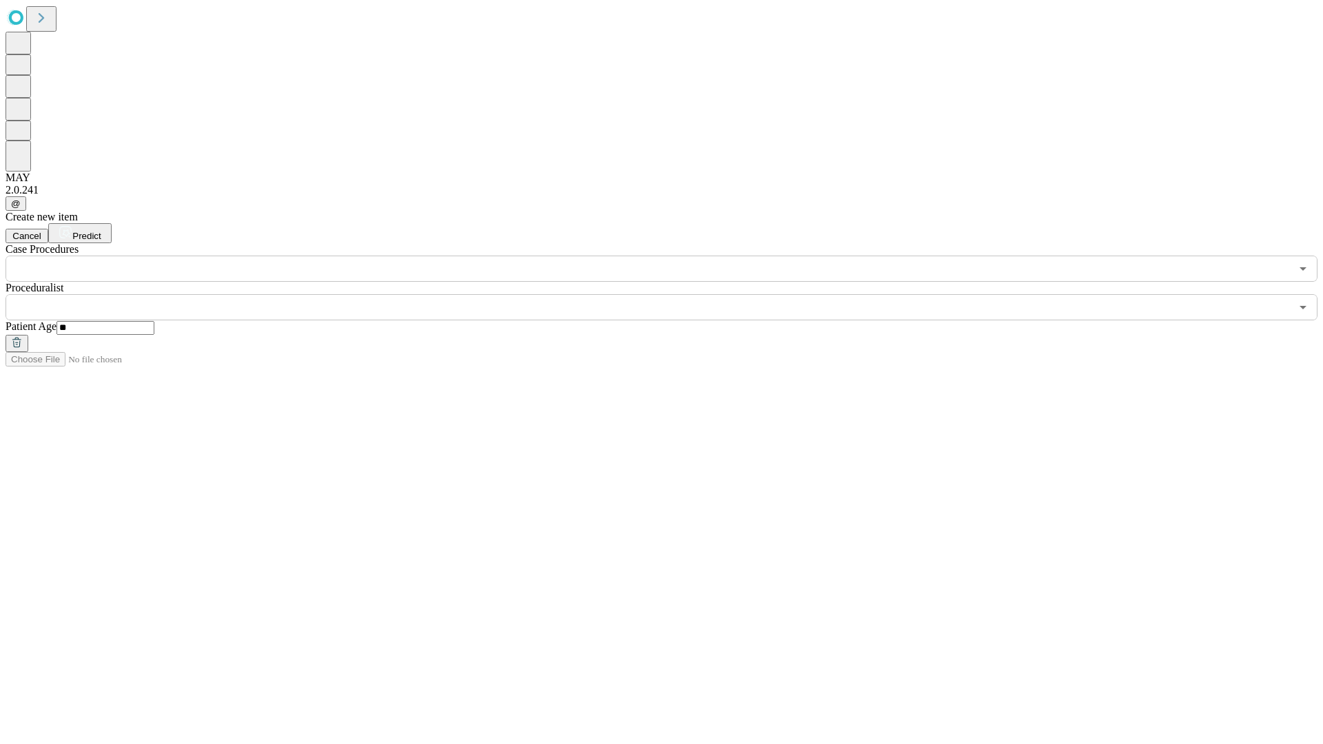 The width and height of the screenshot is (1323, 744). What do you see at coordinates (27, 236) in the screenshot?
I see `span: Cancel` at bounding box center [27, 236].